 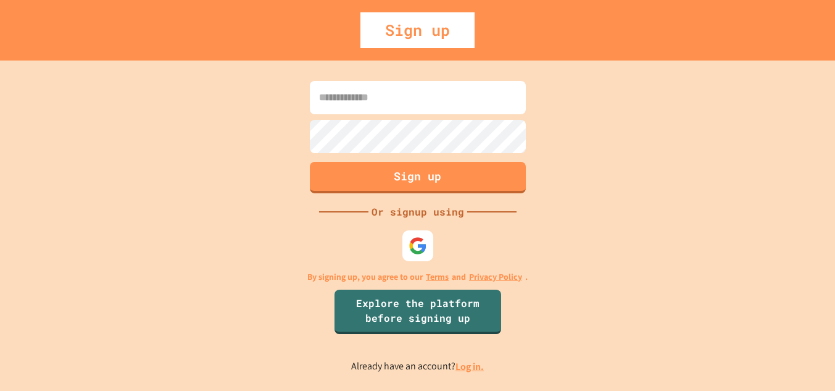 What do you see at coordinates (496, 277) in the screenshot?
I see `a: Privacy Policy` at bounding box center [496, 277].